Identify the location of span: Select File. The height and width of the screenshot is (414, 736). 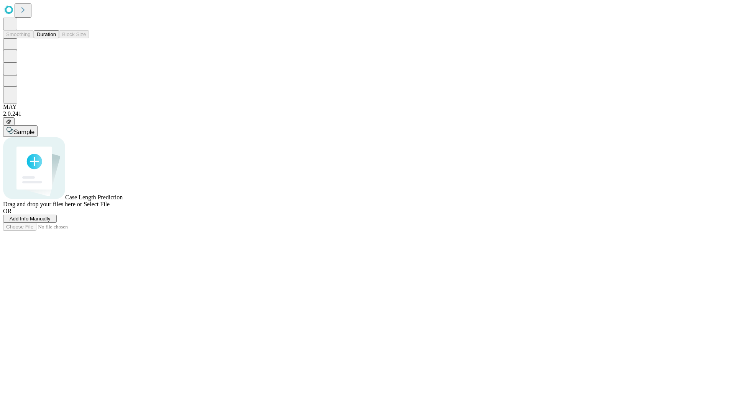
(97, 204).